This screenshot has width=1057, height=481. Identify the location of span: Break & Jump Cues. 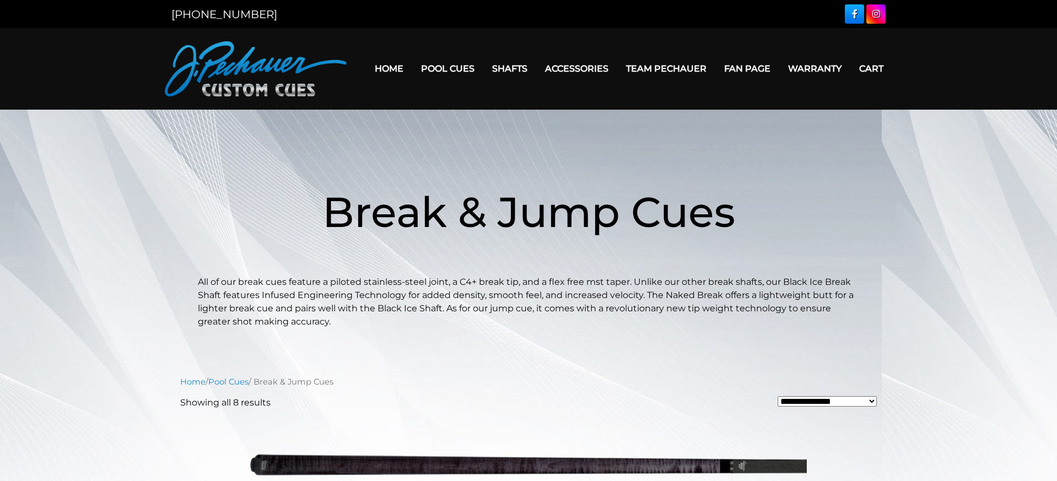
(529, 212).